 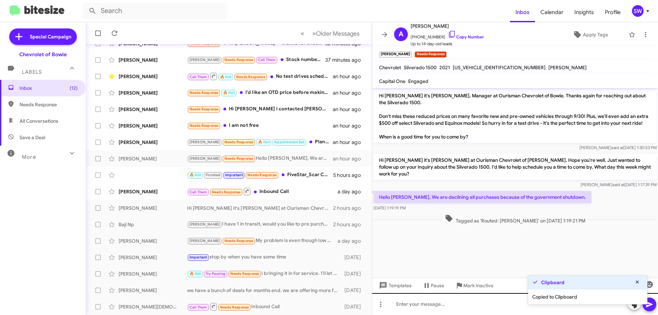 What do you see at coordinates (153, 225) in the screenshot?
I see `div: Baji Np` at bounding box center [153, 225].